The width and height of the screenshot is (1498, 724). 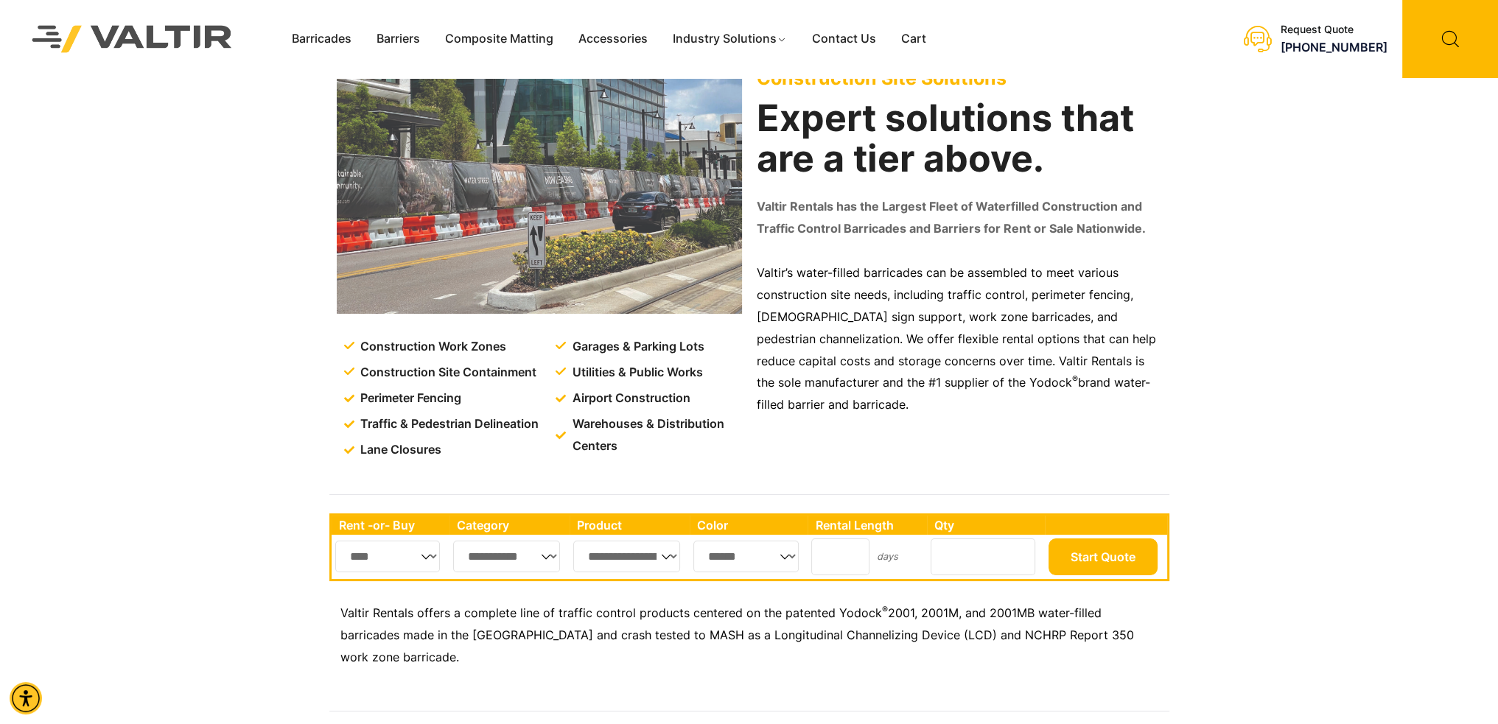 I want to click on small: days, so click(x=886, y=556).